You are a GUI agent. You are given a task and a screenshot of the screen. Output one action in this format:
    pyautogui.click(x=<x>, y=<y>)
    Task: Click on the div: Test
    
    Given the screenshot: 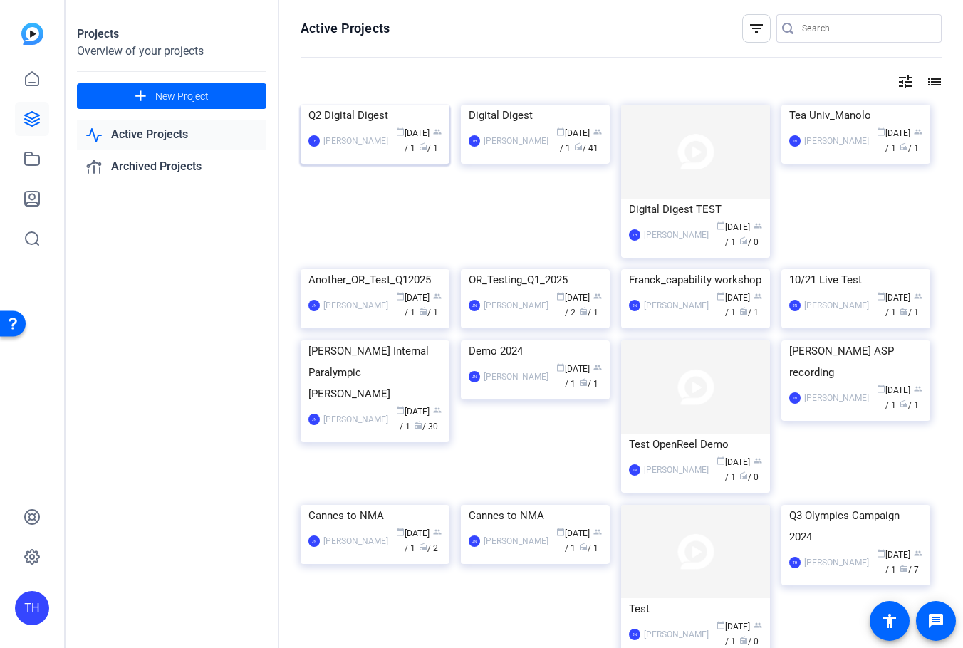 What is the action you would take?
    pyautogui.click(x=695, y=609)
    